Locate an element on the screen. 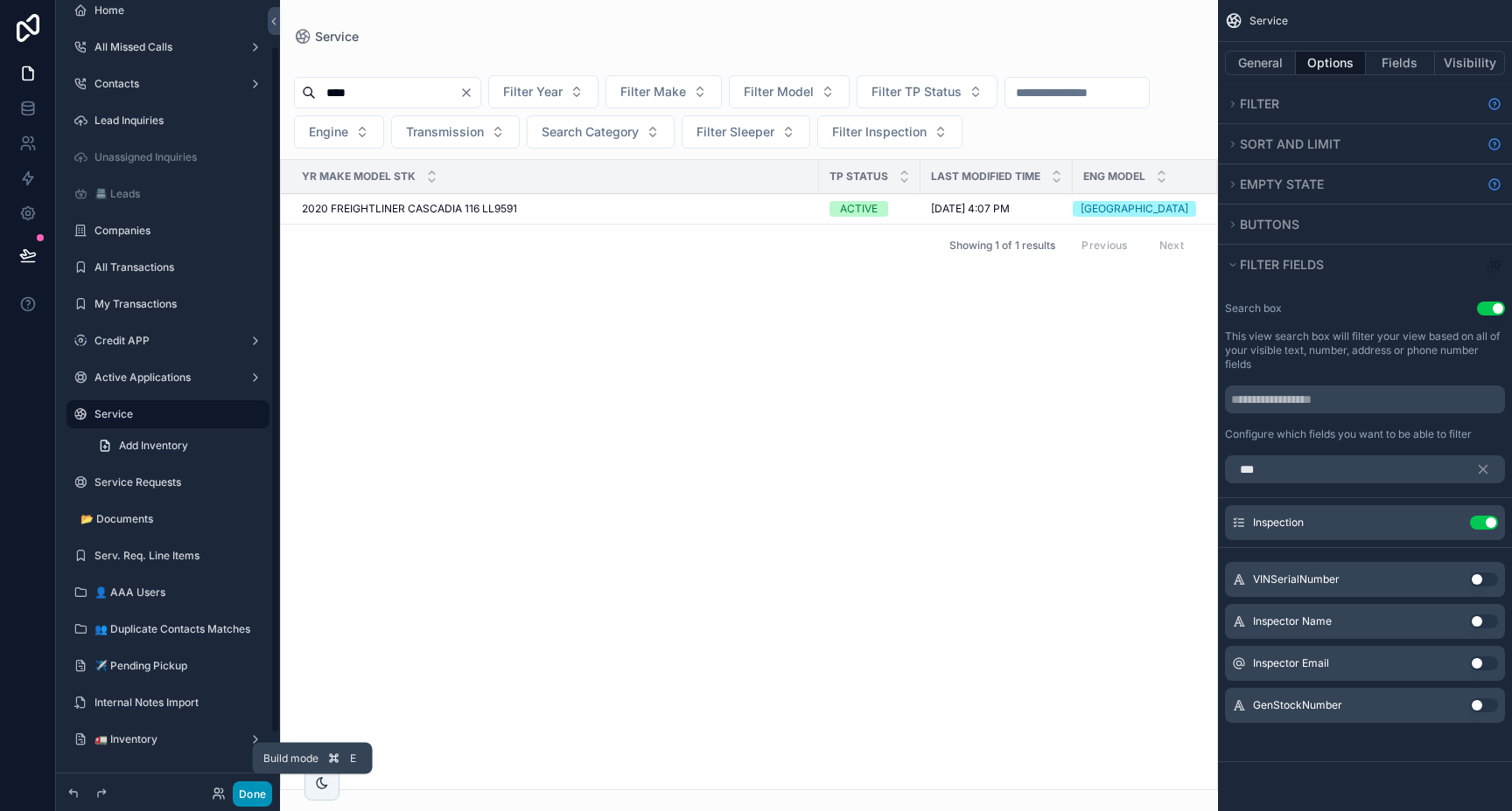 This screenshot has height=811, width=1512. label: Active Applications is located at coordinates (165, 378).